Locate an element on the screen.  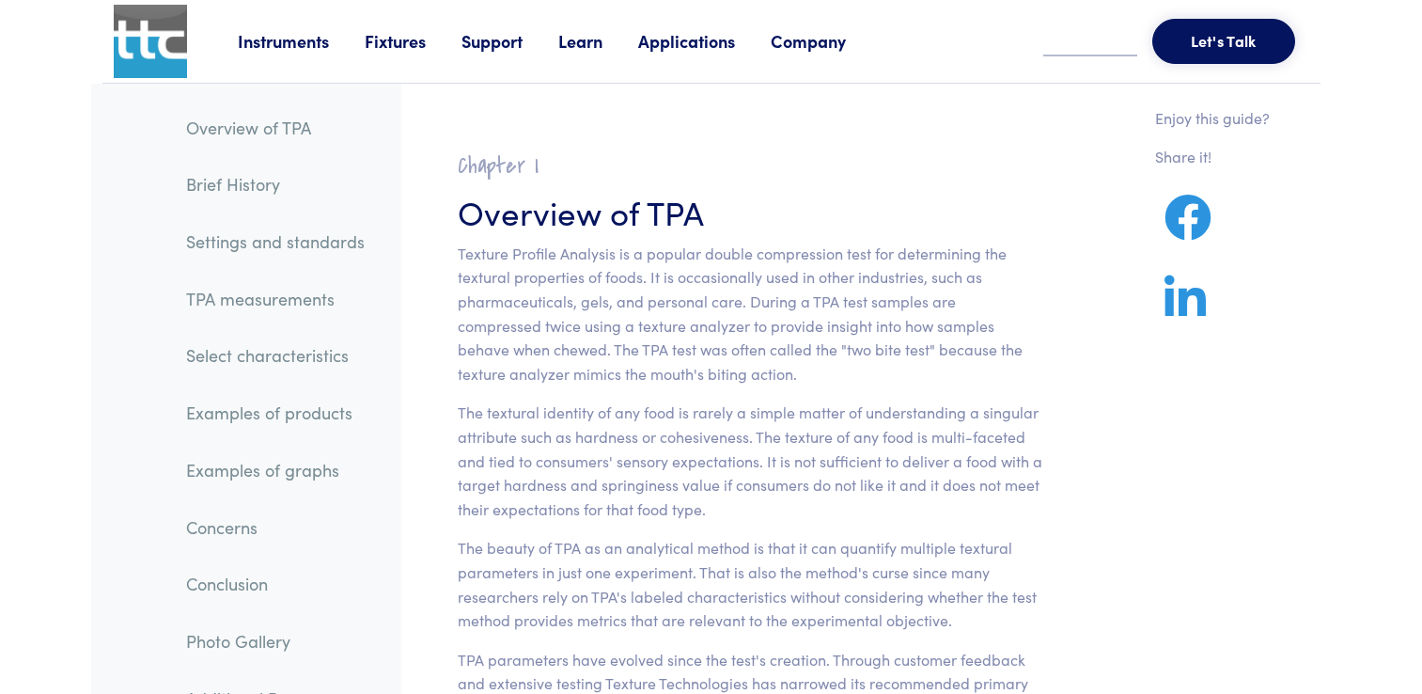
h2: Chapter I is located at coordinates (750, 165).